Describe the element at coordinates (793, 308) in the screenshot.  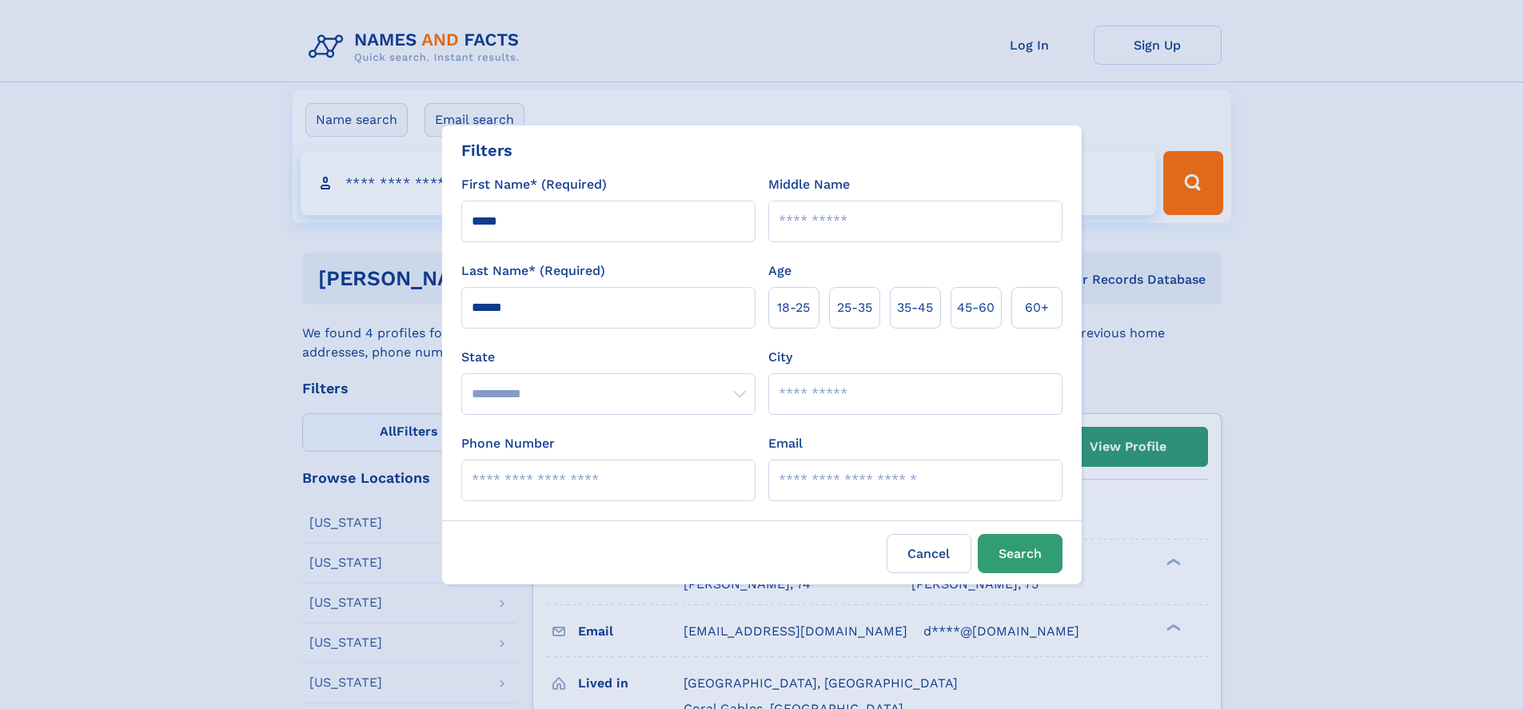
I see `span: 18‑25` at that location.